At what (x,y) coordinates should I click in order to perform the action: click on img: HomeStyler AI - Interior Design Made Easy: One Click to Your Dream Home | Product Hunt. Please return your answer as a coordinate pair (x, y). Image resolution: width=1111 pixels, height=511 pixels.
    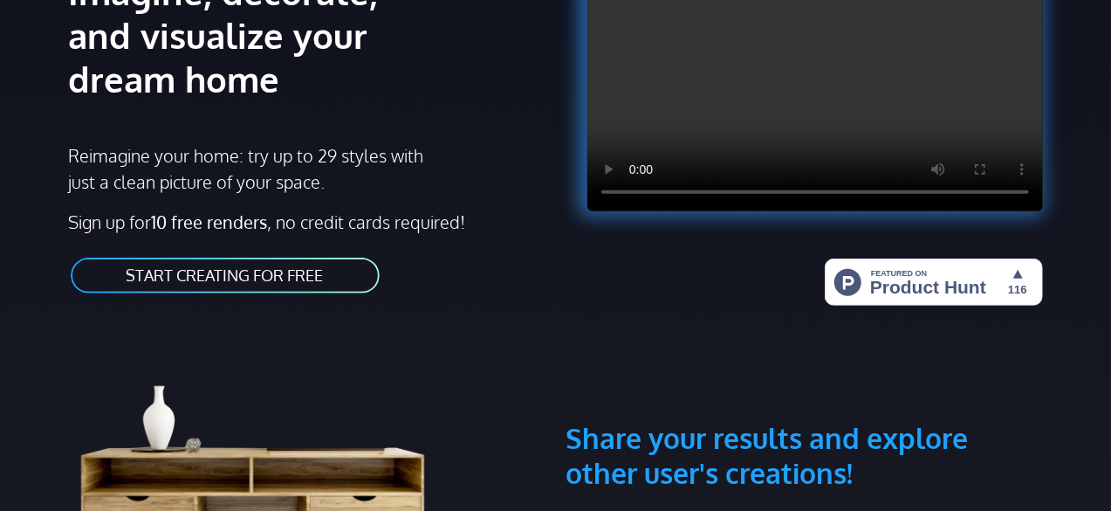
    Looking at the image, I should click on (934, 282).